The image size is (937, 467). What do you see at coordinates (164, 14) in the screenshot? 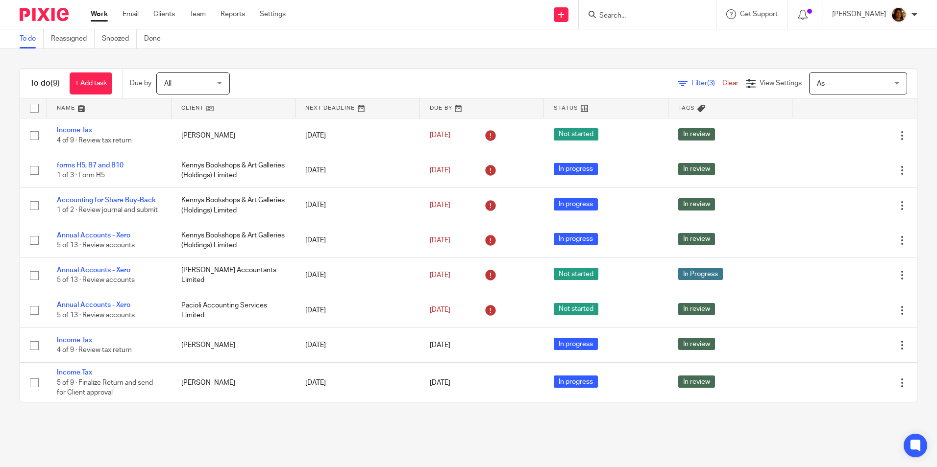
I see `a: Clients` at bounding box center [164, 14].